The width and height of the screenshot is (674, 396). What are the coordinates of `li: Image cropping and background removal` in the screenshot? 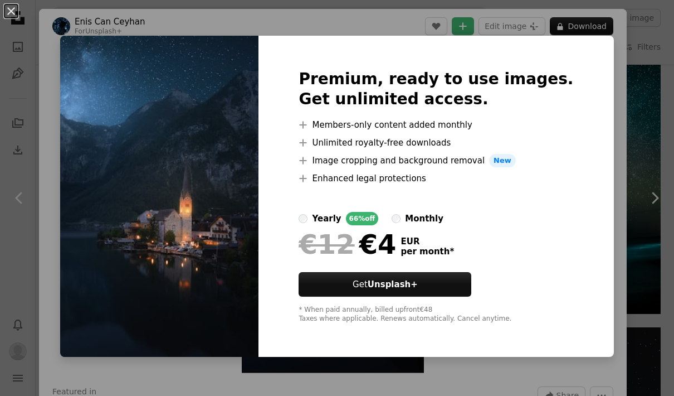 It's located at (436, 160).